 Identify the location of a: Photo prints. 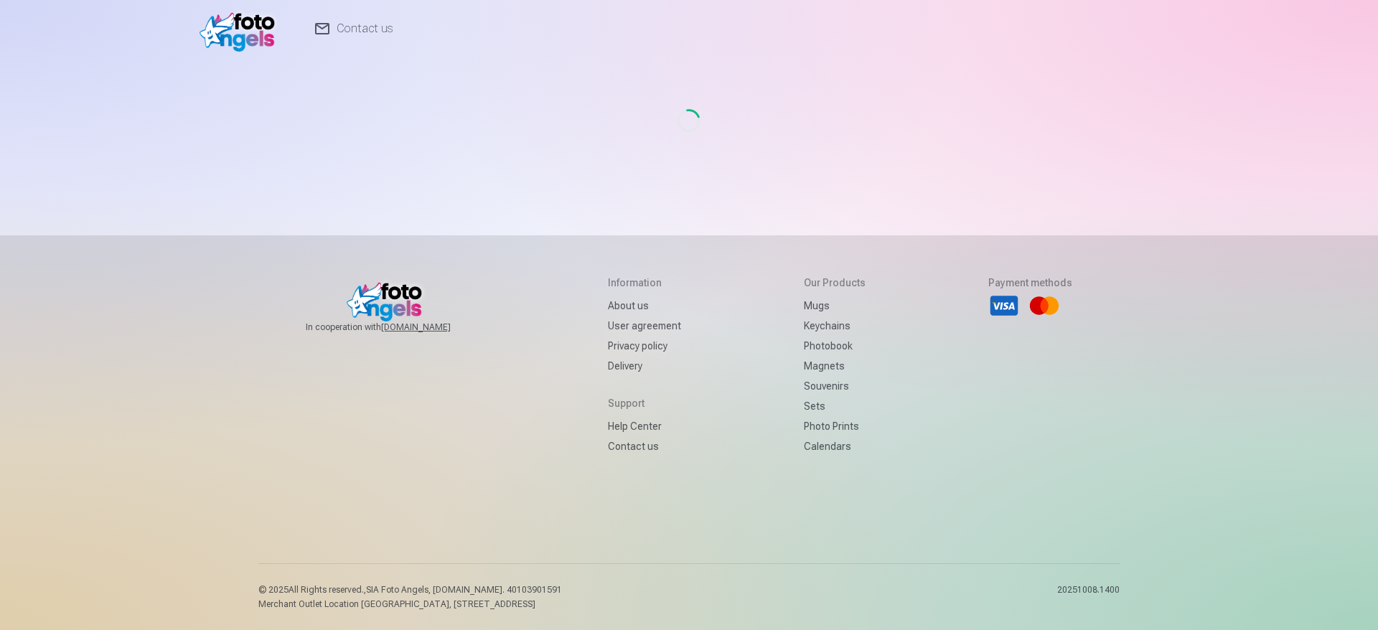
(835, 426).